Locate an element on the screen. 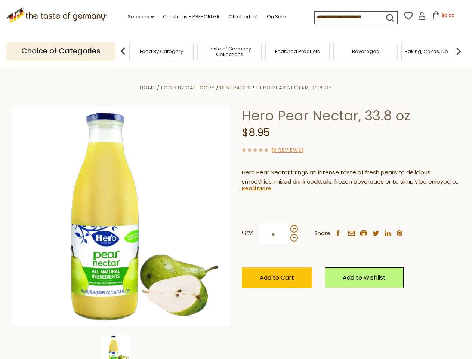 This screenshot has width=472, height=359. p: Hero Pear Nectar brings an intense taste of fresh pears to delicious smoothies, mixed drink cockt... is located at coordinates (351, 177).